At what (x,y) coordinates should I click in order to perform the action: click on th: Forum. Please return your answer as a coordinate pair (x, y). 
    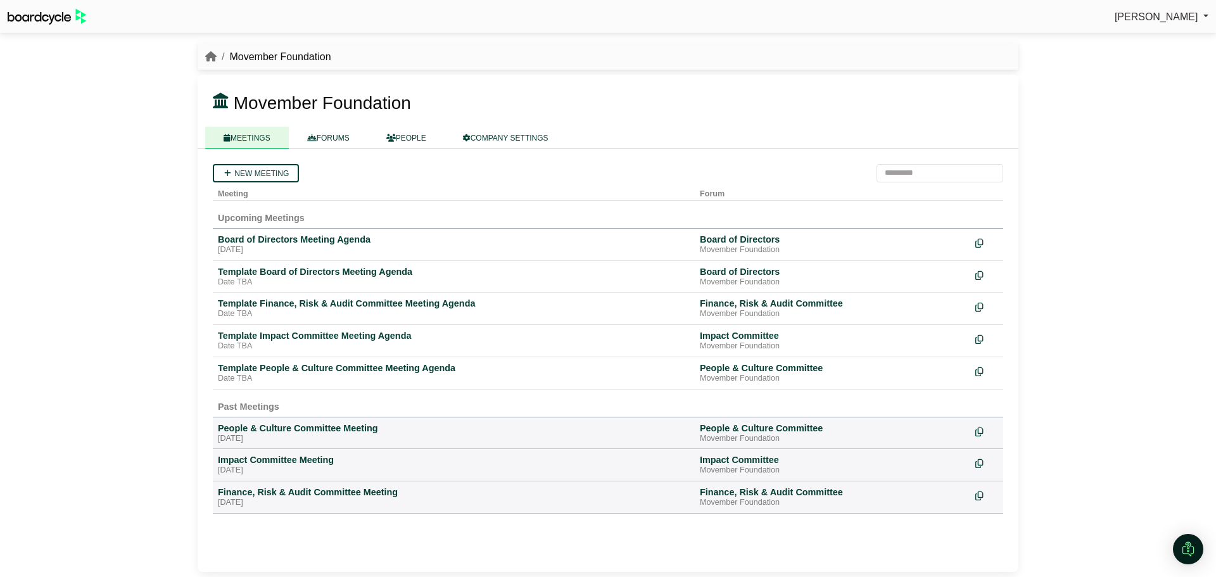
    Looking at the image, I should click on (832, 191).